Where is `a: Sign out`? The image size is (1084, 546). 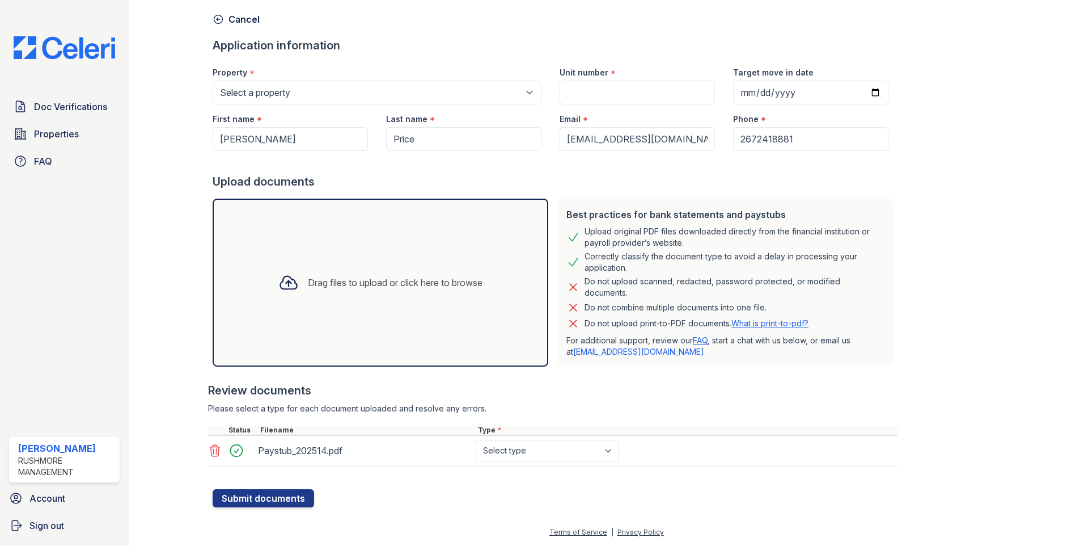 a: Sign out is located at coordinates (64, 525).